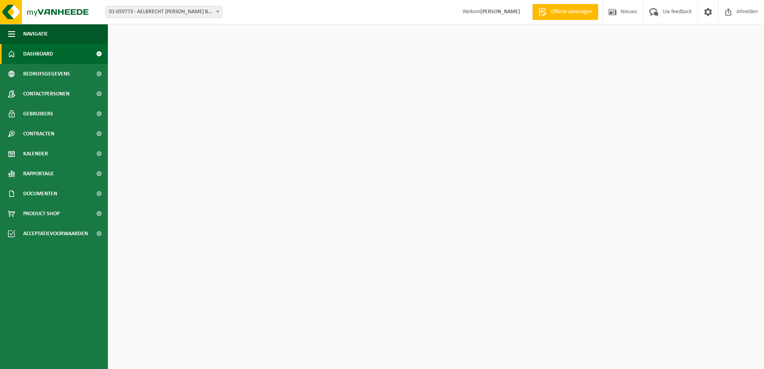 Image resolution: width=764 pixels, height=369 pixels. Describe the element at coordinates (46, 94) in the screenshot. I see `span: Contactpersonen` at that location.